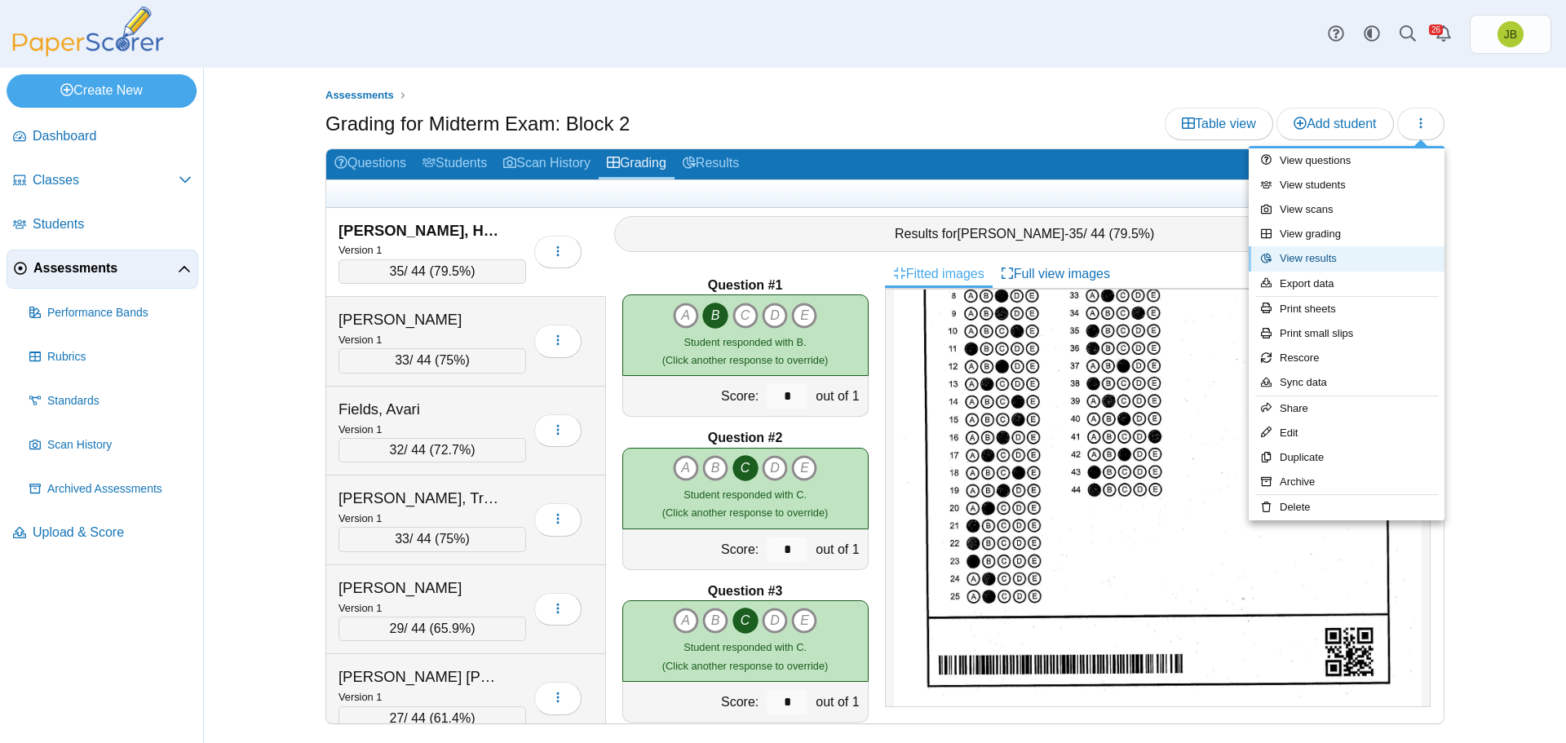 This screenshot has width=1566, height=743. What do you see at coordinates (1511, 34) in the screenshot?
I see `a: Joel Boyd` at bounding box center [1511, 34].